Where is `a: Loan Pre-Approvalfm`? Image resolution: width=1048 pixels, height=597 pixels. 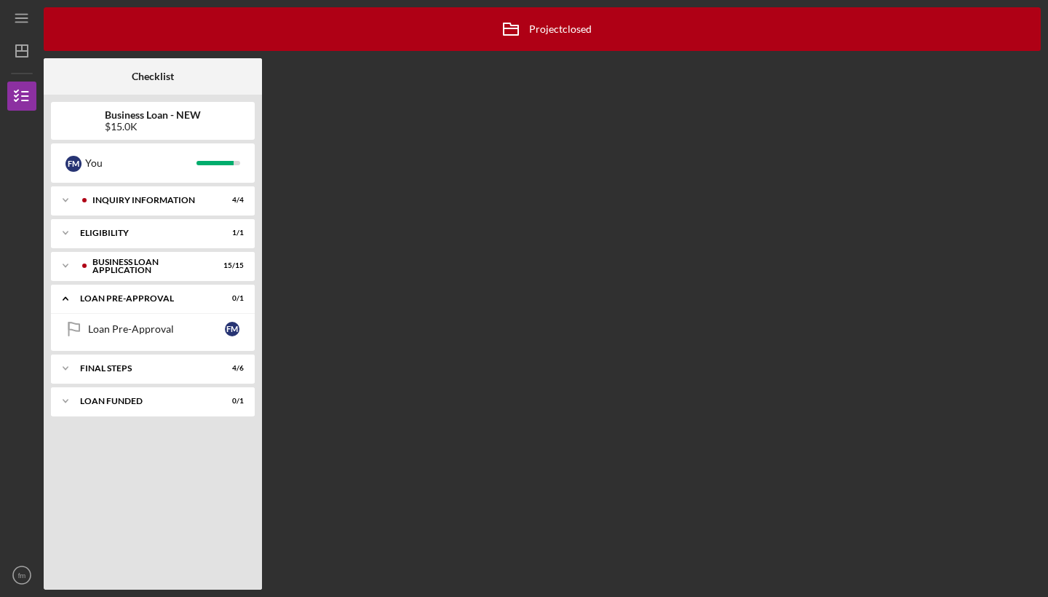
a: Loan Pre-Approvalfm is located at coordinates (153, 329).